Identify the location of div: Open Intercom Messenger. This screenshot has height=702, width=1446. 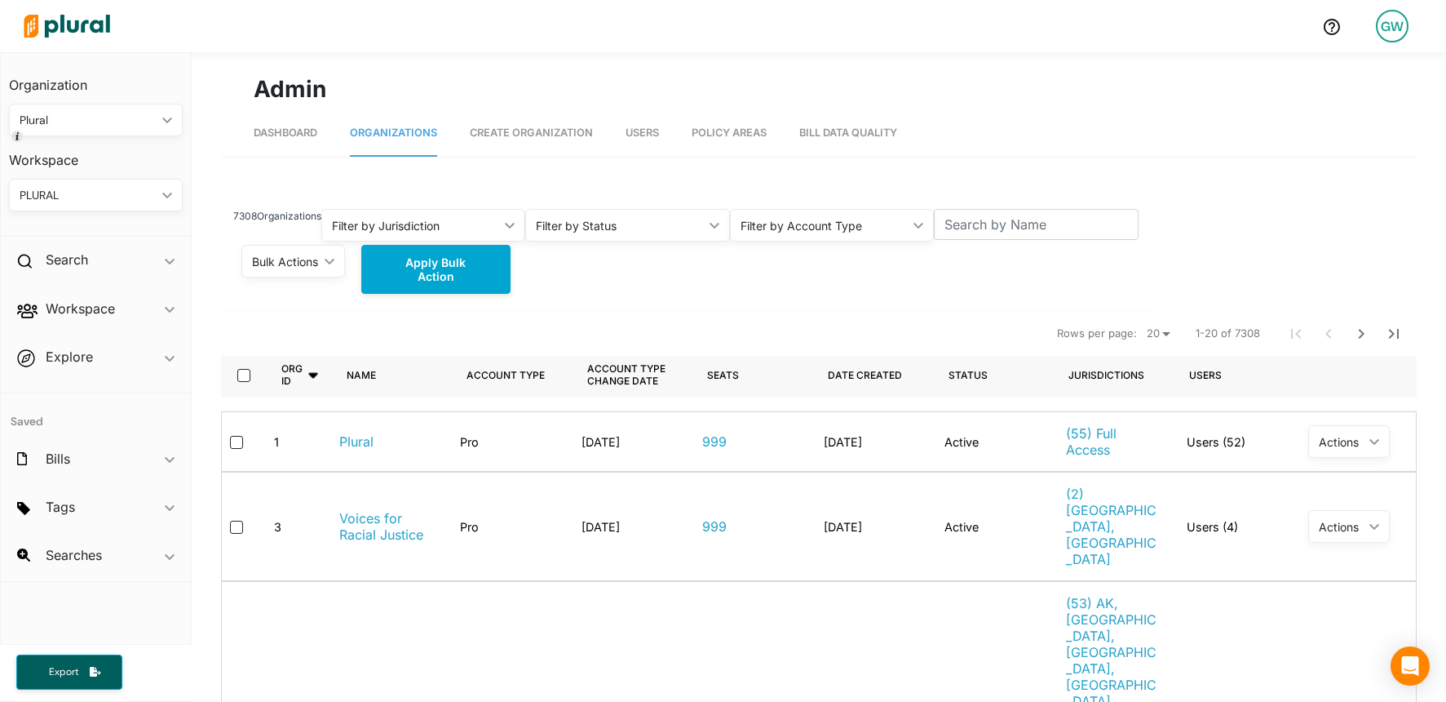
(1411, 666).